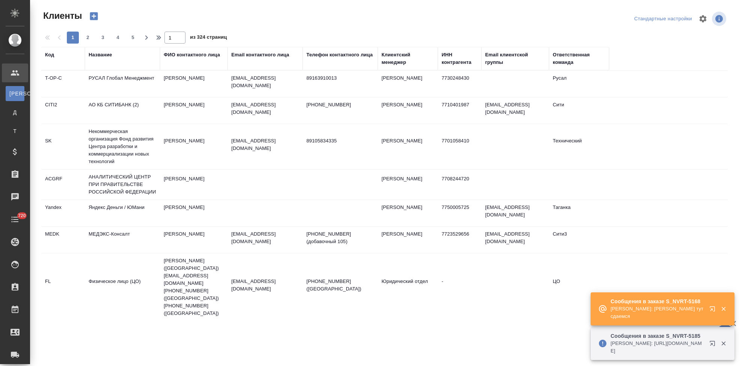  I want to click on p: Сообщения в заказе S_NVRT-5168, so click(658, 301).